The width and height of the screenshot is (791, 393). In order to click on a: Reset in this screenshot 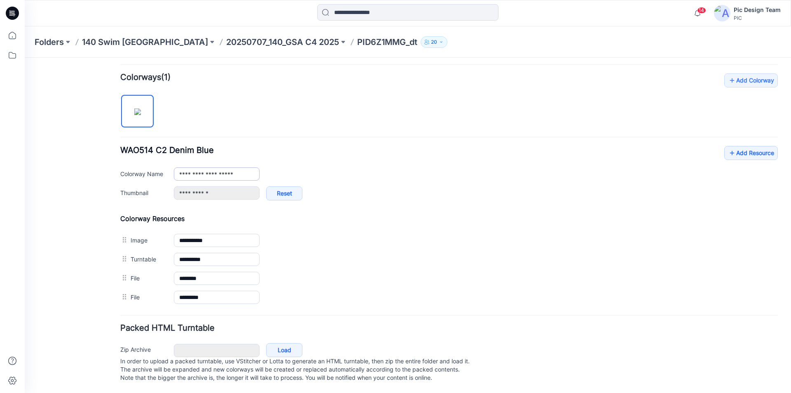, I will do `click(260, 136)`.